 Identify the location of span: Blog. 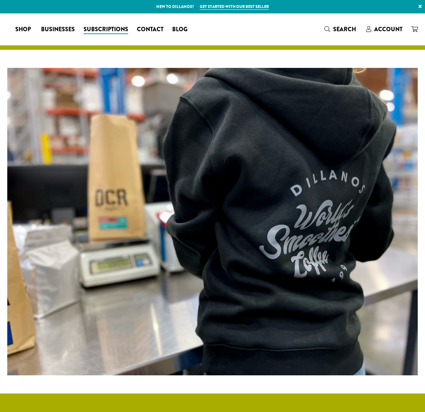
(180, 29).